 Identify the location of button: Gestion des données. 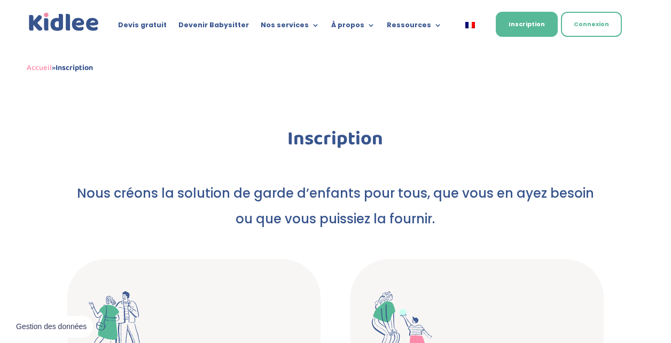
(51, 327).